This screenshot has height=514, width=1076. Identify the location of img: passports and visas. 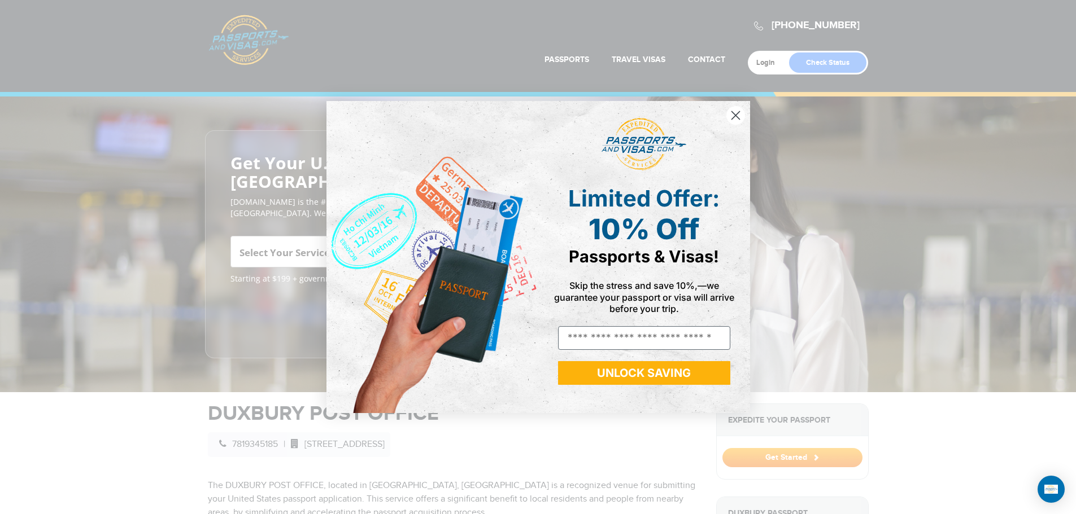
(644, 145).